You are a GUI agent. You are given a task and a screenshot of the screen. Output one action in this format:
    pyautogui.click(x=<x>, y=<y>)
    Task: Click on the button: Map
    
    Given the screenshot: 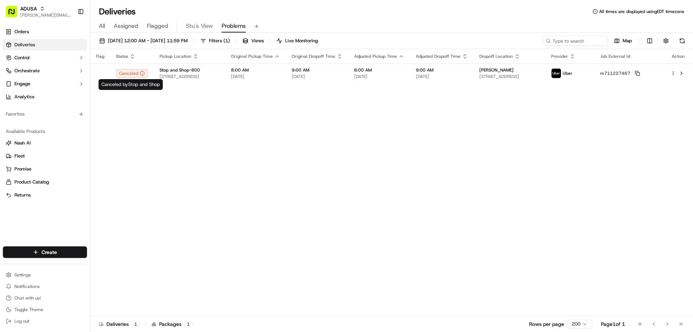 What is the action you would take?
    pyautogui.click(x=623, y=41)
    